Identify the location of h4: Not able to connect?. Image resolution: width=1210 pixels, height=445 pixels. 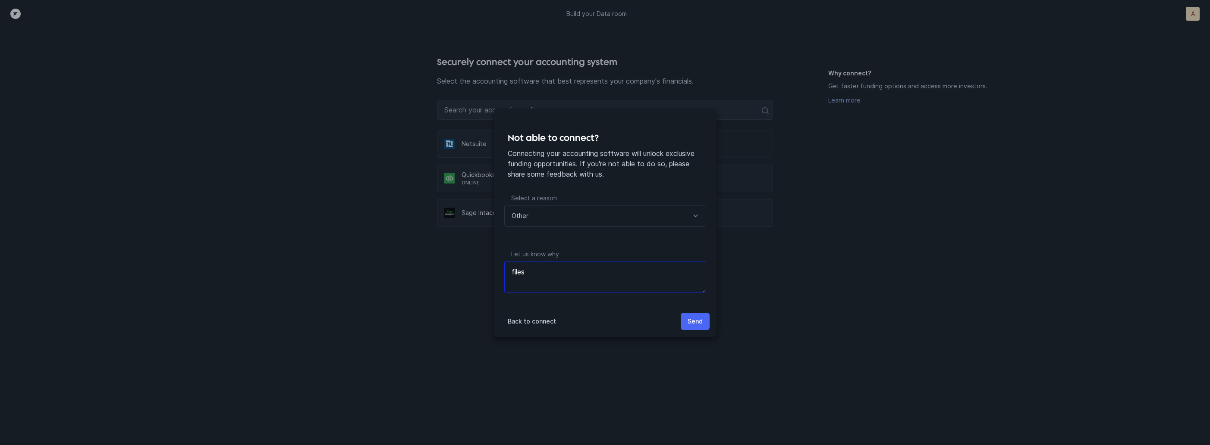
(605, 138).